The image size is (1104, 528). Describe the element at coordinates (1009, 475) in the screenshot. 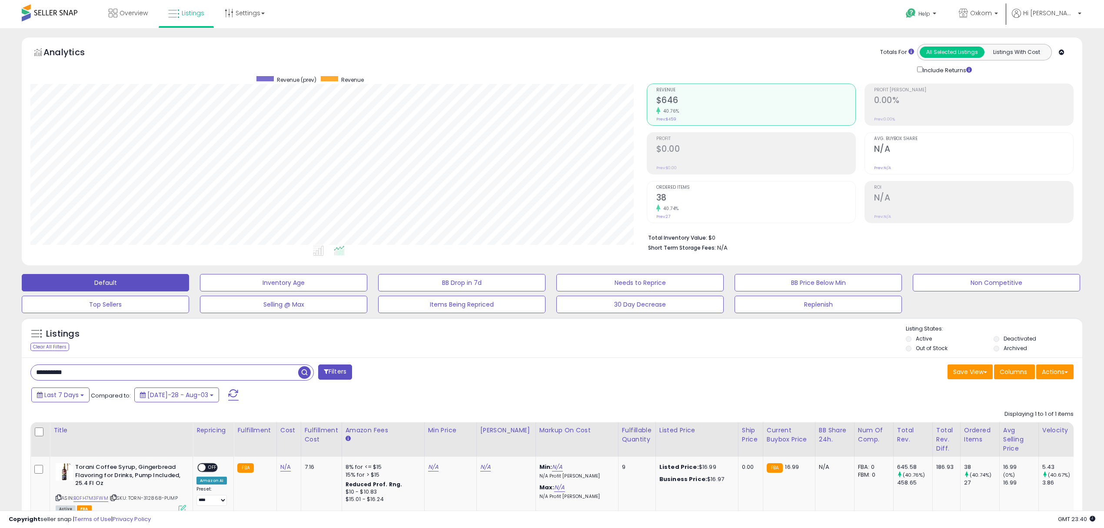

I see `small: (0%)` at that location.